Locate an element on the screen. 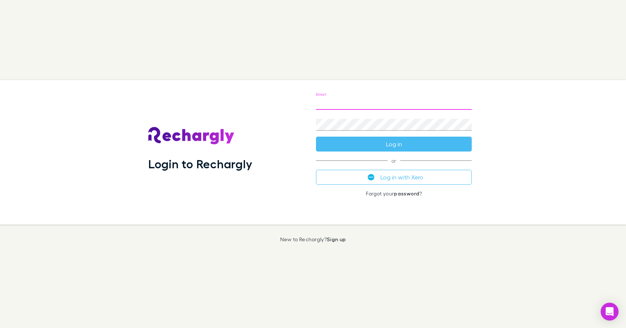  a: Sign up is located at coordinates (336, 239).